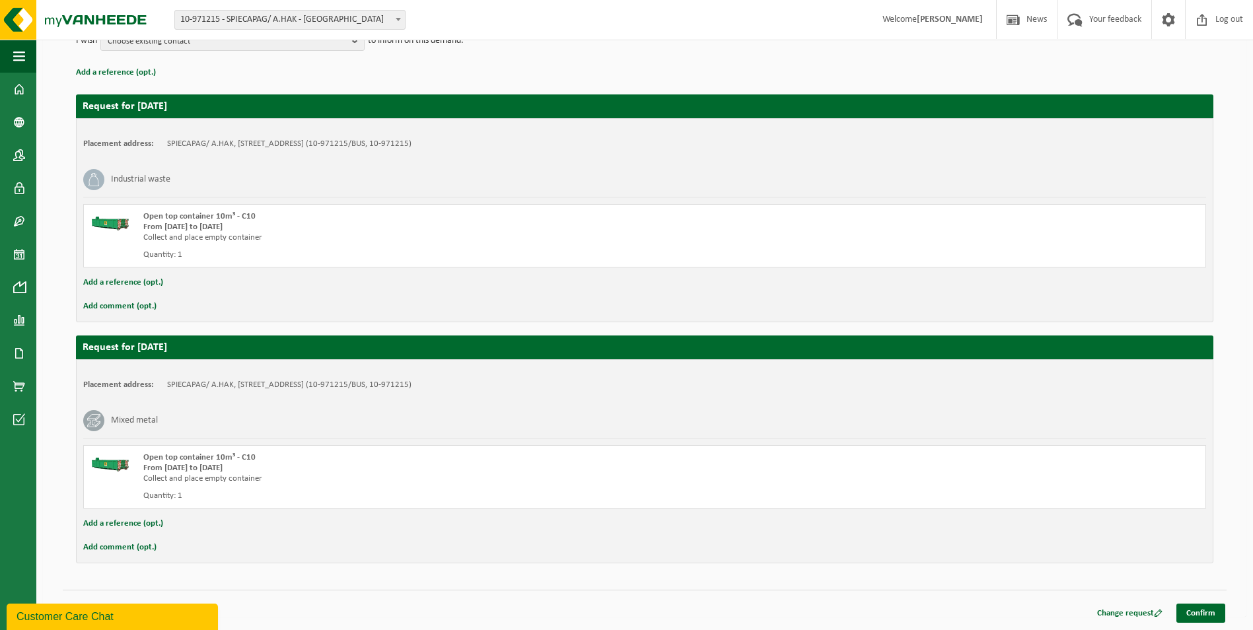 Image resolution: width=1253 pixels, height=630 pixels. What do you see at coordinates (141, 180) in the screenshot?
I see `h3: Industrial waste` at bounding box center [141, 180].